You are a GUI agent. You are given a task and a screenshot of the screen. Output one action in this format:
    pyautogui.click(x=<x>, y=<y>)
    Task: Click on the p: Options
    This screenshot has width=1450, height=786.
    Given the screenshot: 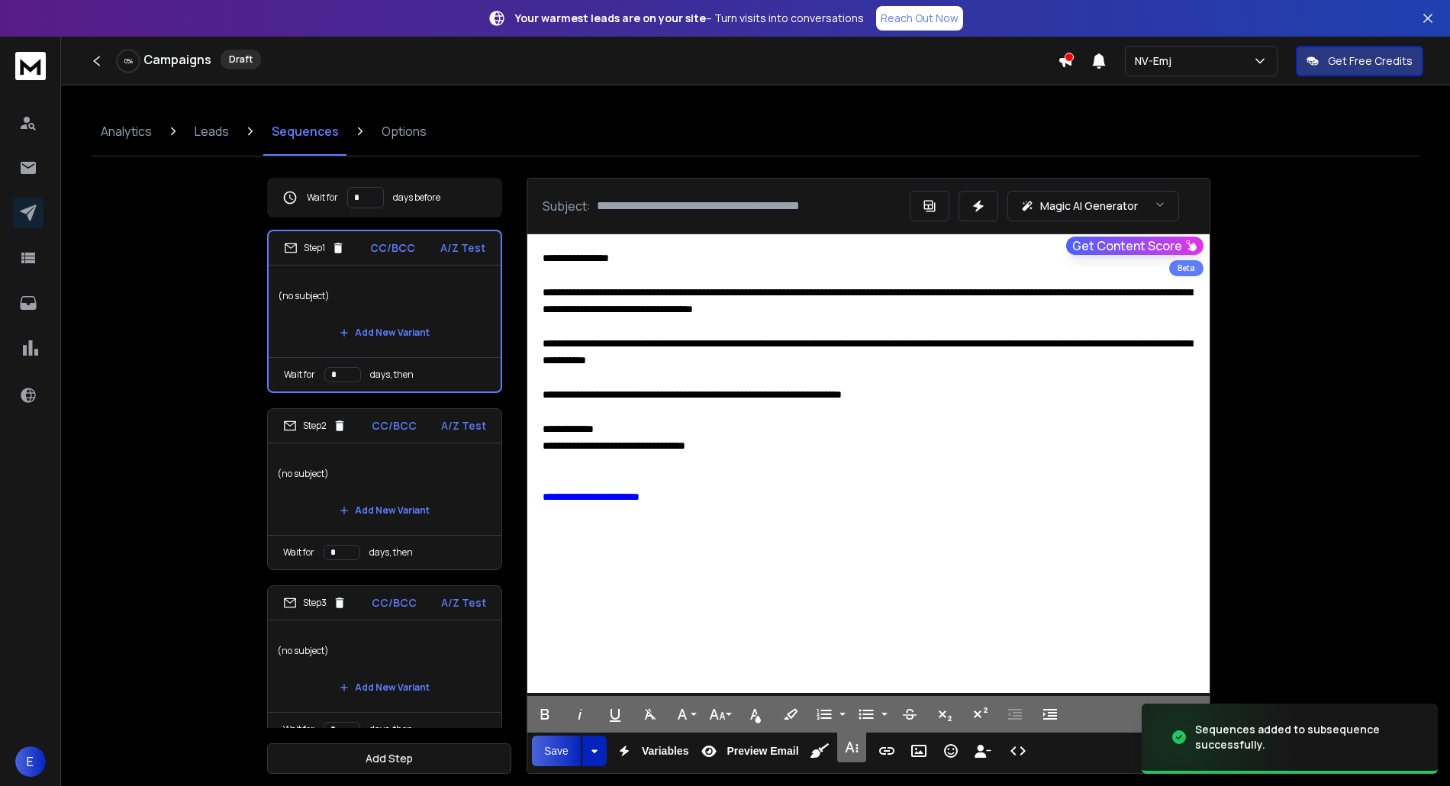 What is the action you would take?
    pyautogui.click(x=404, y=131)
    